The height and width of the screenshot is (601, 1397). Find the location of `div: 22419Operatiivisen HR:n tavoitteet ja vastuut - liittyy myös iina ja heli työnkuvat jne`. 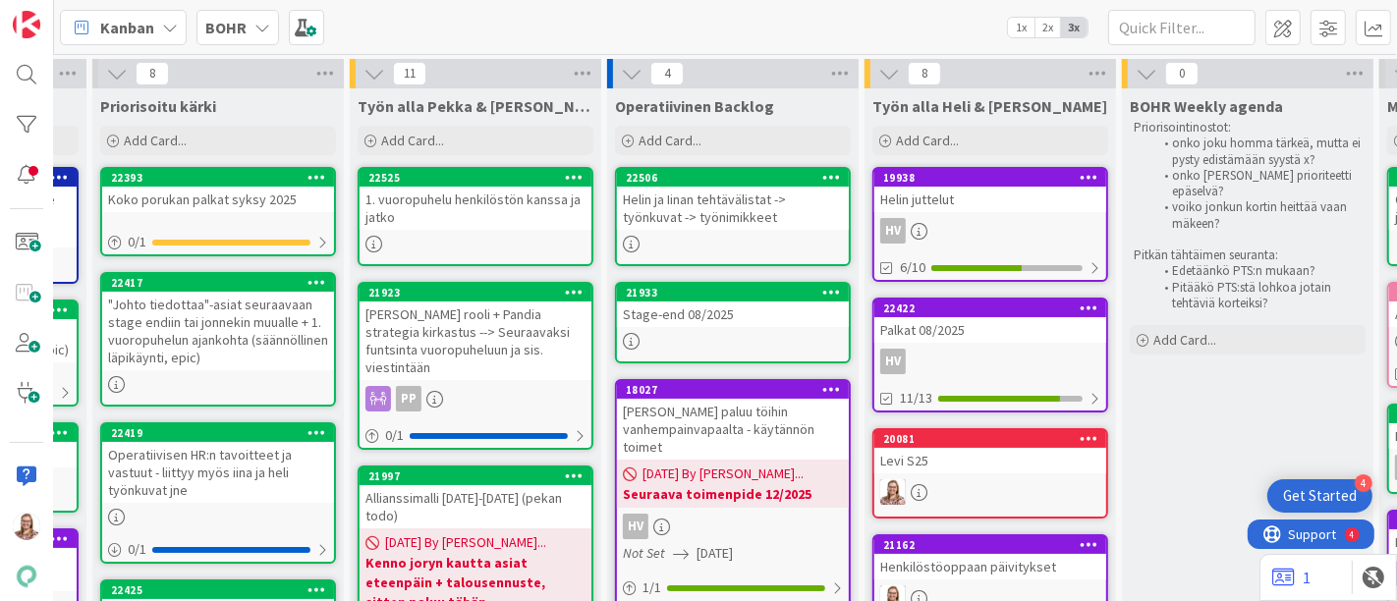

div: 22419Operatiivisen HR:n tavoitteet ja vastuut - liittyy myös iina ja heli työnkuvat jne is located at coordinates (218, 464).